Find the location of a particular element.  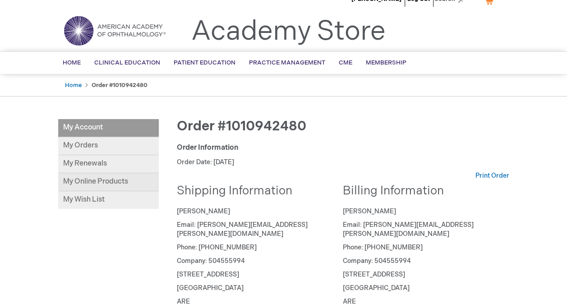

span: Order #1010942480 is located at coordinates (241, 126).